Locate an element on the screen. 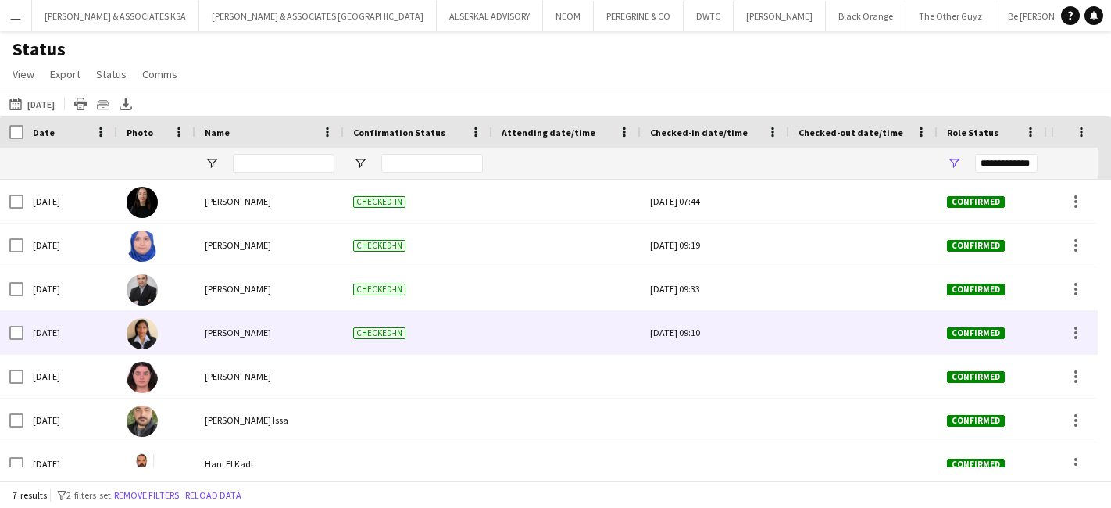 This screenshot has height=508, width=1111. img: Ramy Bou Issa is located at coordinates (142, 421).